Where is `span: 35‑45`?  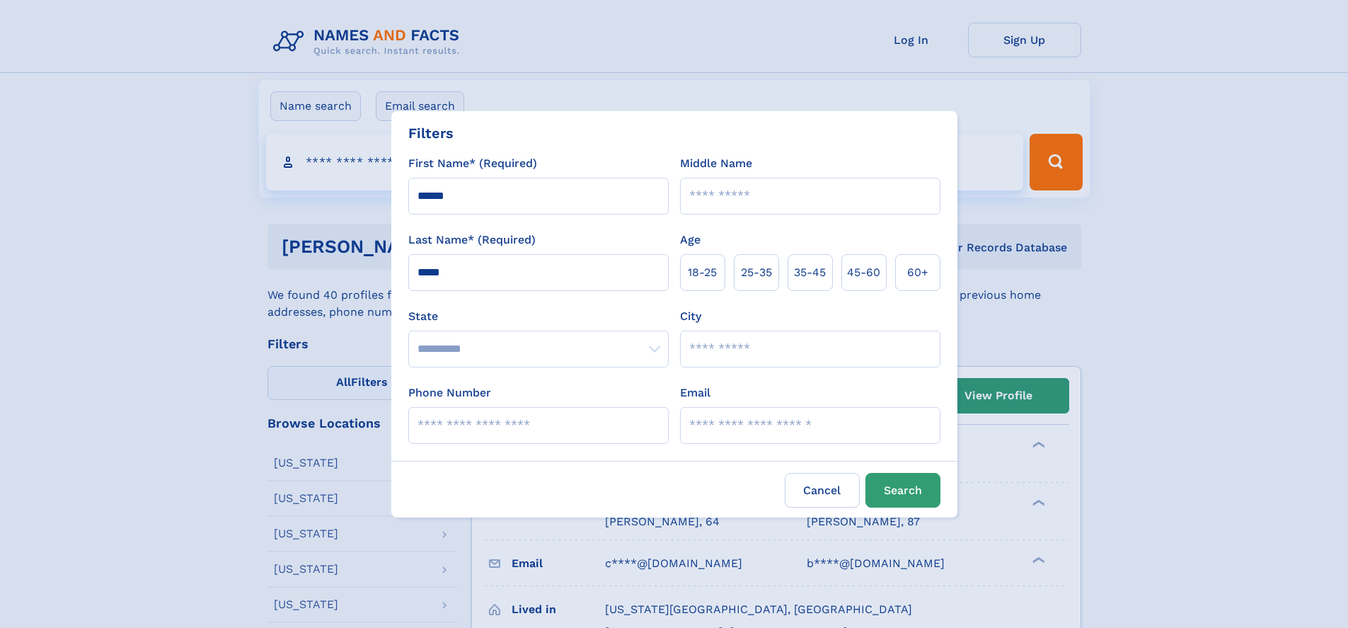 span: 35‑45 is located at coordinates (809, 272).